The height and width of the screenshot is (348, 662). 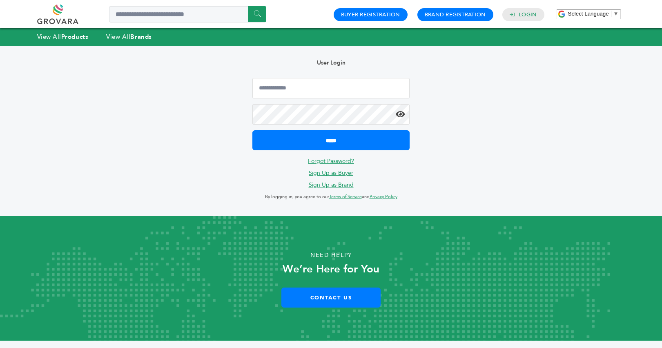 I want to click on input: Email Address, so click(x=331, y=88).